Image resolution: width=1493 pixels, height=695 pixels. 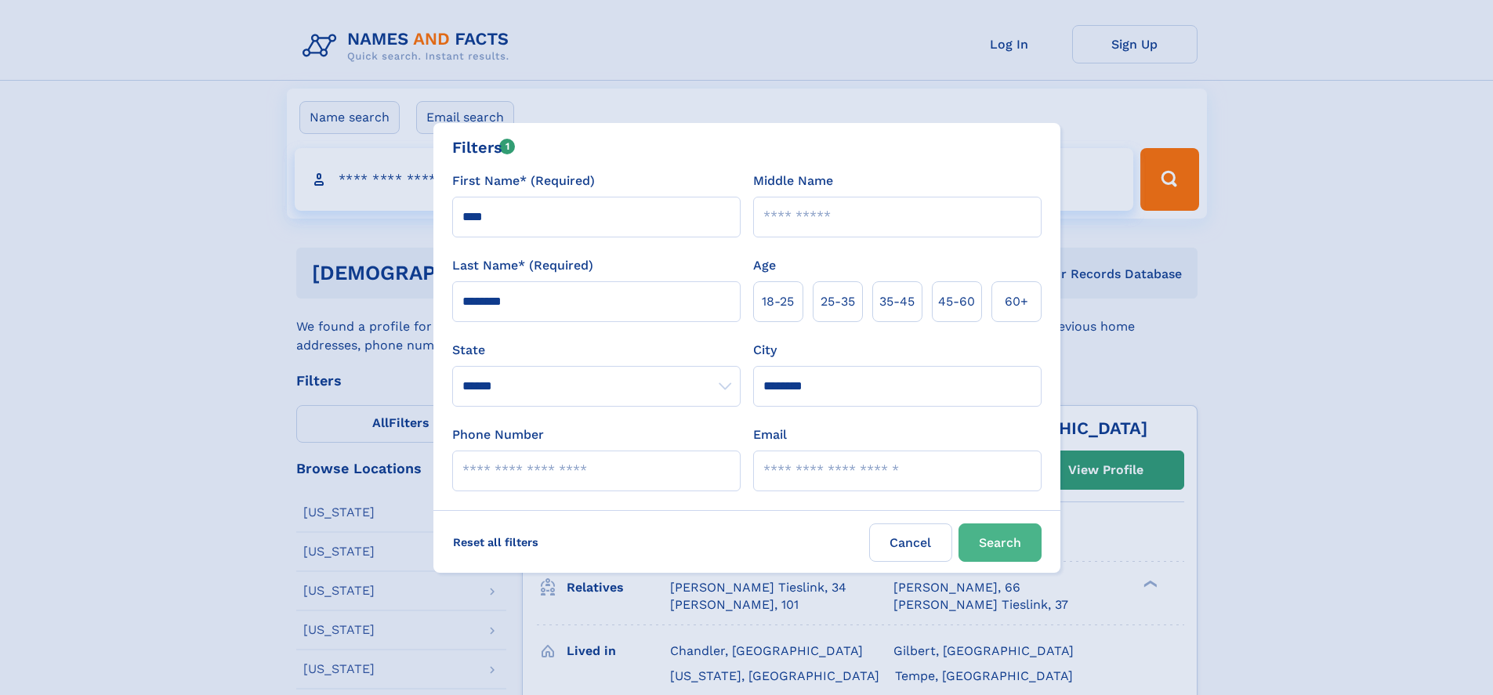 What do you see at coordinates (911, 543) in the screenshot?
I see `label: Cancel` at bounding box center [911, 543].